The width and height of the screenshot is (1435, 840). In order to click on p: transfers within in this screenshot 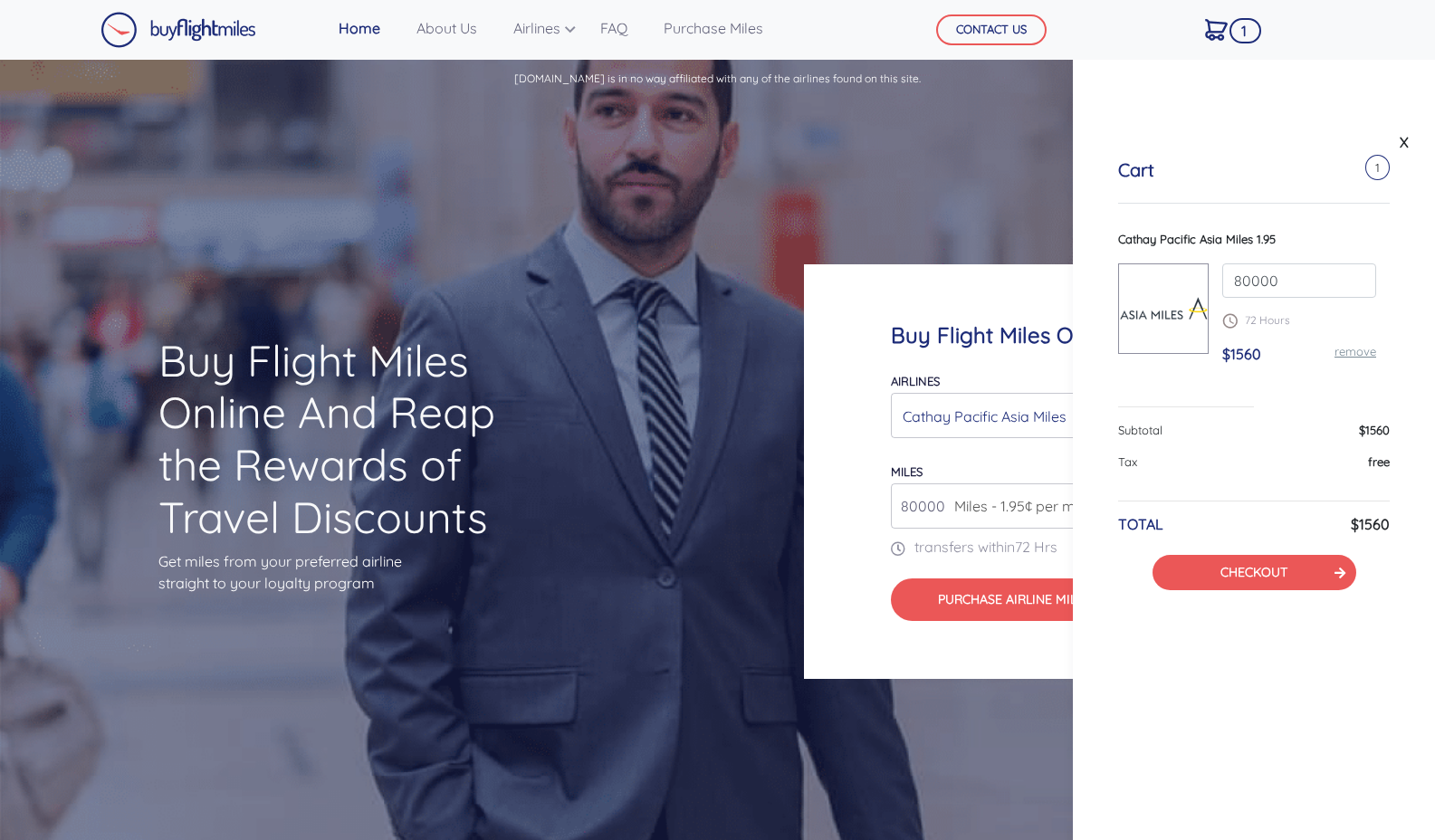, I will do `click(1040, 547)`.